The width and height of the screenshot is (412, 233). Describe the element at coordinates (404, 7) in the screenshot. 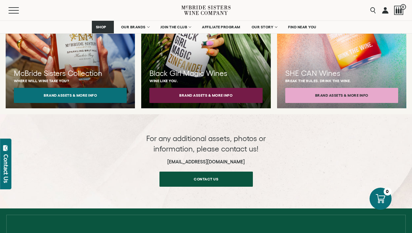

I see `span: 0` at that location.